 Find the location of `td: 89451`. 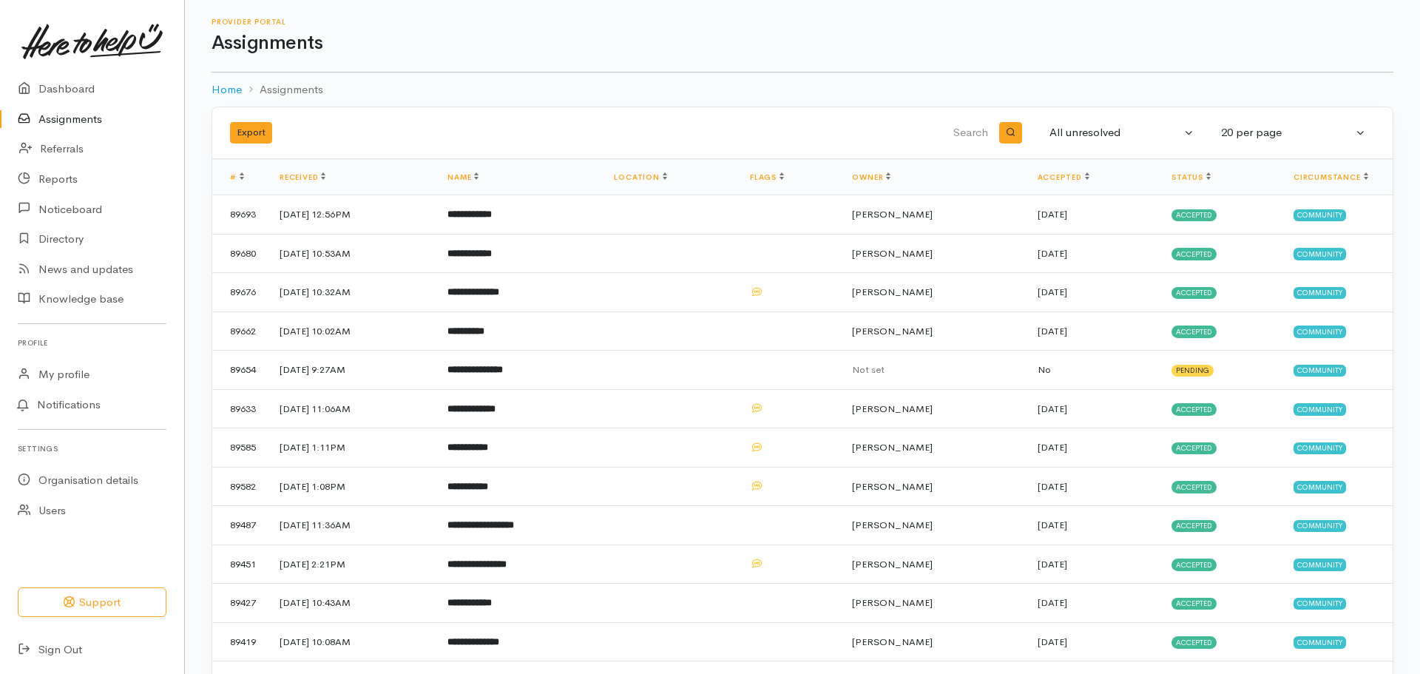

td: 89451 is located at coordinates (240, 564).